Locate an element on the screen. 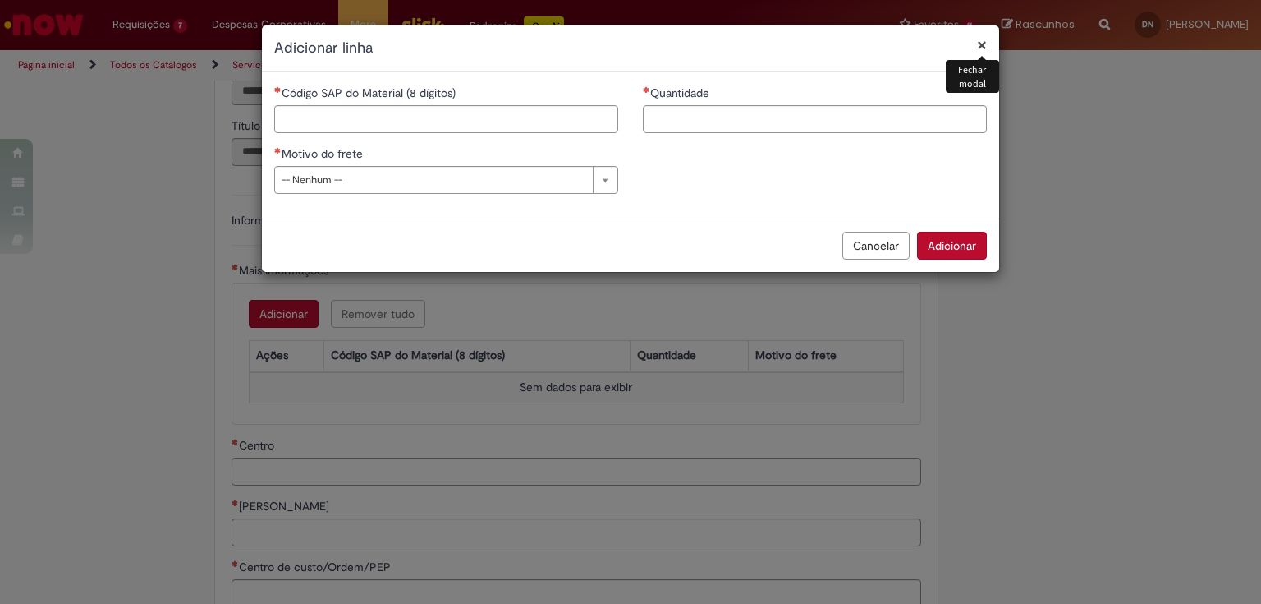  button: Fechar modal is located at coordinates (982, 44).